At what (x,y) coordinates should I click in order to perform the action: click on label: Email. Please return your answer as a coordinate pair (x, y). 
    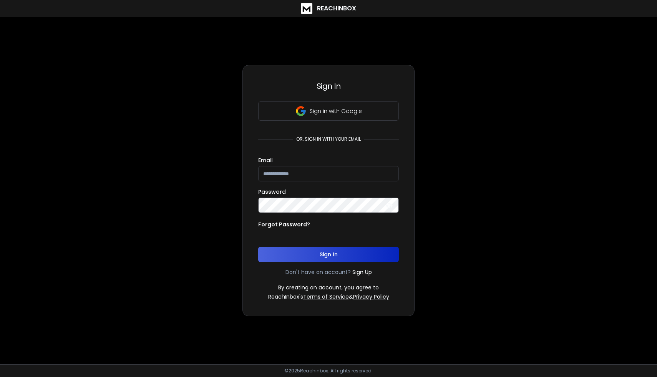
    Looking at the image, I should click on (266, 160).